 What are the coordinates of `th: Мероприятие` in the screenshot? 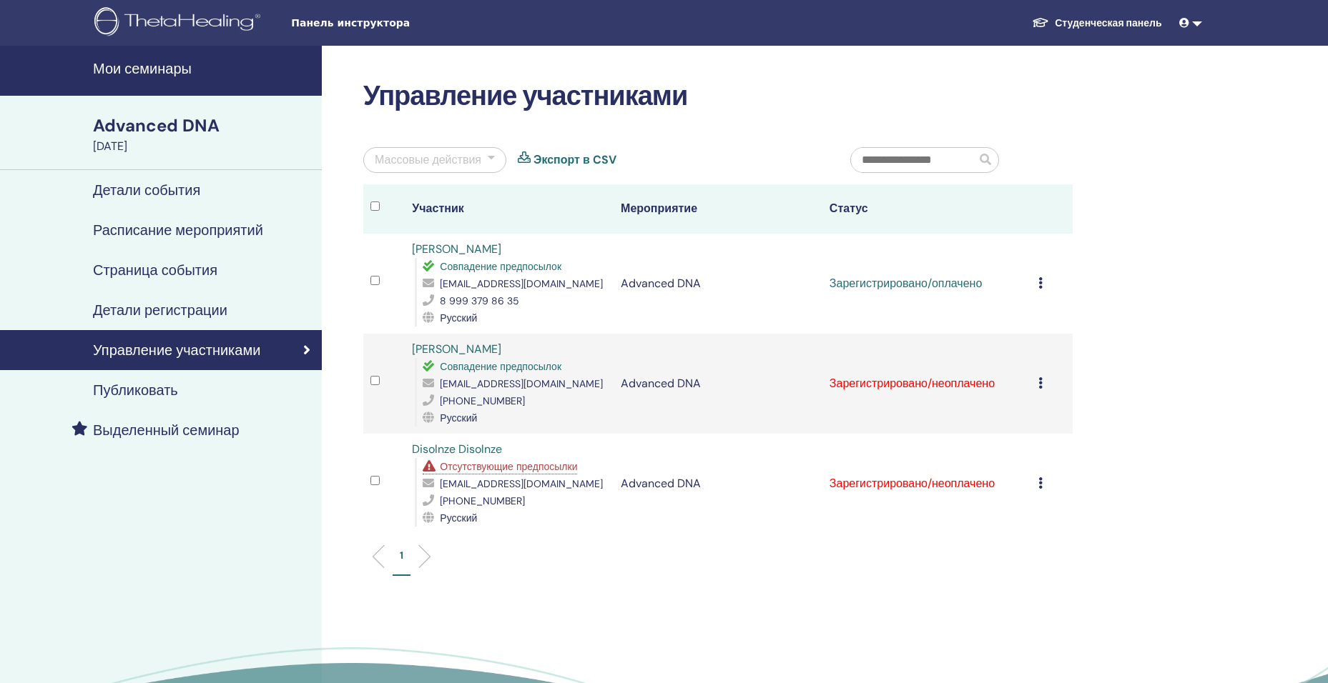 It's located at (718, 209).